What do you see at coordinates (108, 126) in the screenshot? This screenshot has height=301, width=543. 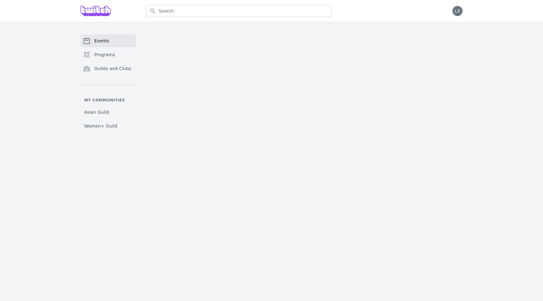 I see `a: Women+ Guild` at bounding box center [108, 126].